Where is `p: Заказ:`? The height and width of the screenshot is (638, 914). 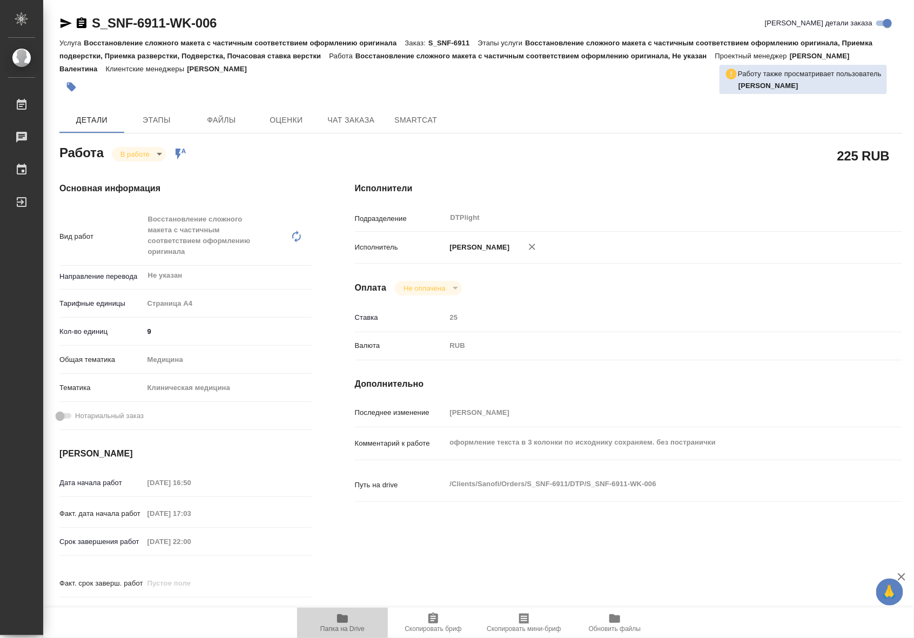
p: Заказ: is located at coordinates (416, 43).